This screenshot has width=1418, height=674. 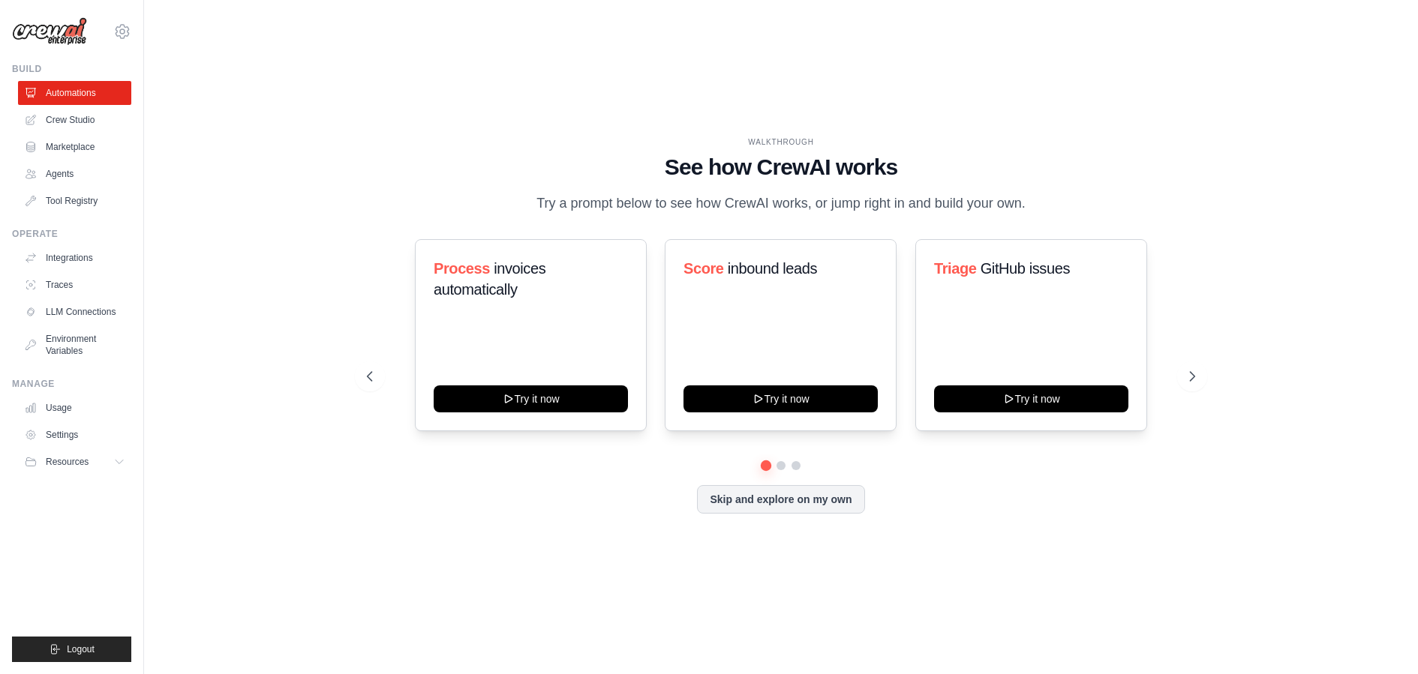 What do you see at coordinates (50, 32) in the screenshot?
I see `img: Logo` at bounding box center [50, 32].